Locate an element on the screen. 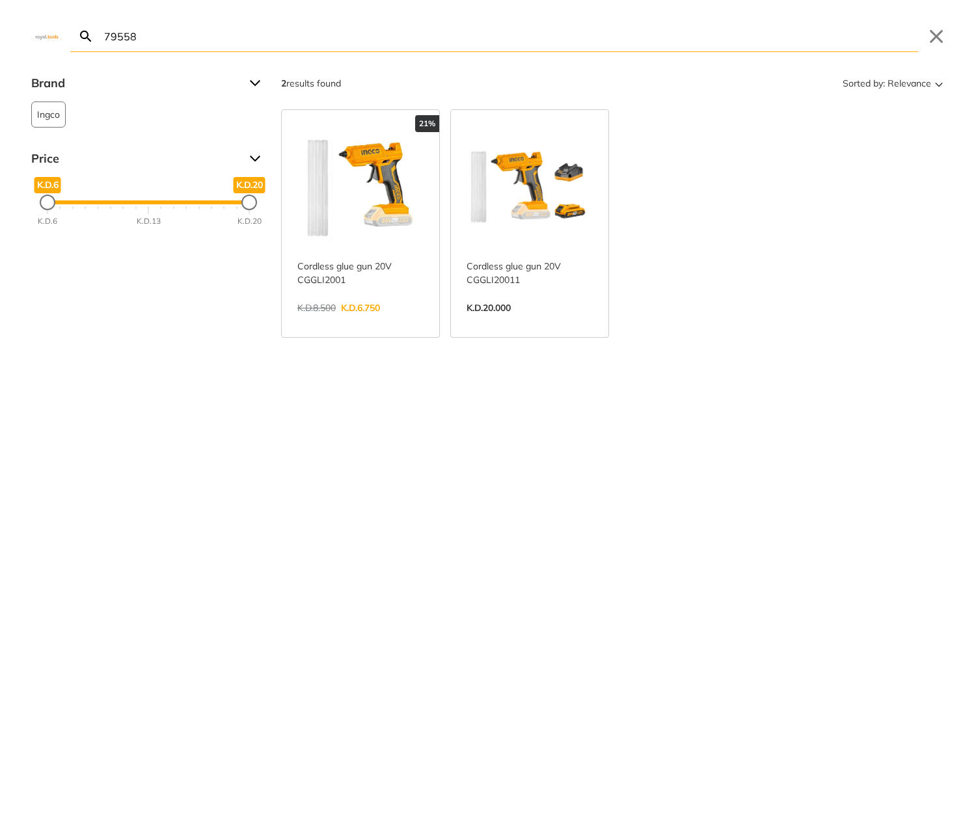 The width and height of the screenshot is (978, 816). strong: 2 is located at coordinates (284, 83).